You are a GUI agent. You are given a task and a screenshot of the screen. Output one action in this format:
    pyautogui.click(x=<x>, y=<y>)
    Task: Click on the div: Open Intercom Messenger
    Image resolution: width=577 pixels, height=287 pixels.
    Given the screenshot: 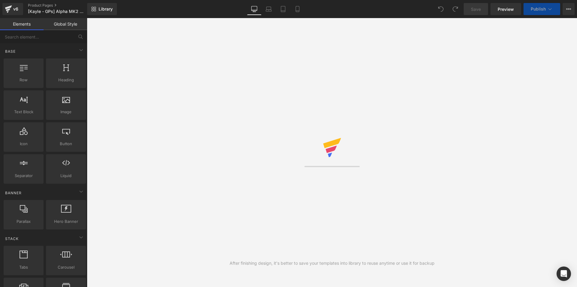 What is the action you would take?
    pyautogui.click(x=564, y=273)
    